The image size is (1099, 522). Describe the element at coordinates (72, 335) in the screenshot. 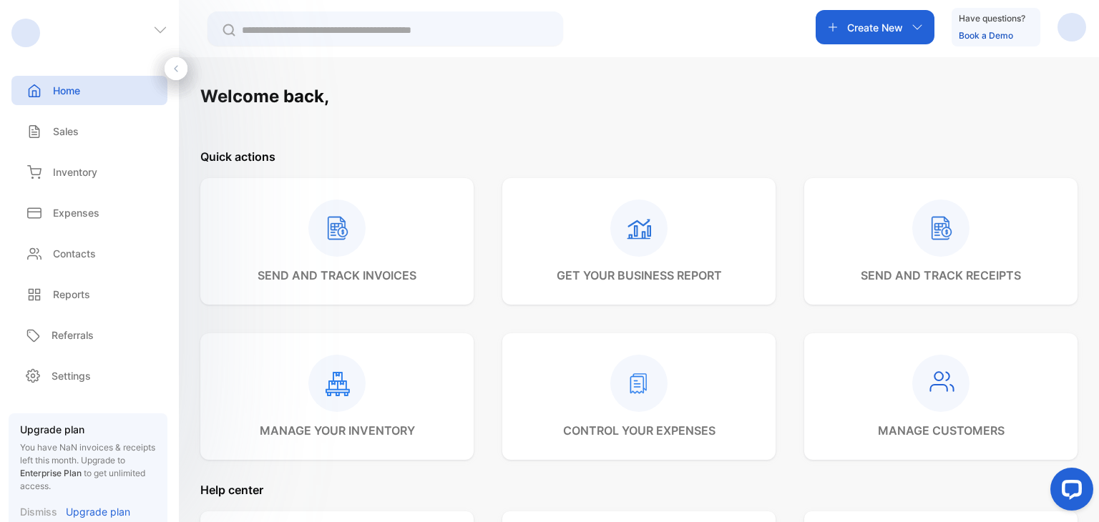

I see `p: Referrals` at that location.